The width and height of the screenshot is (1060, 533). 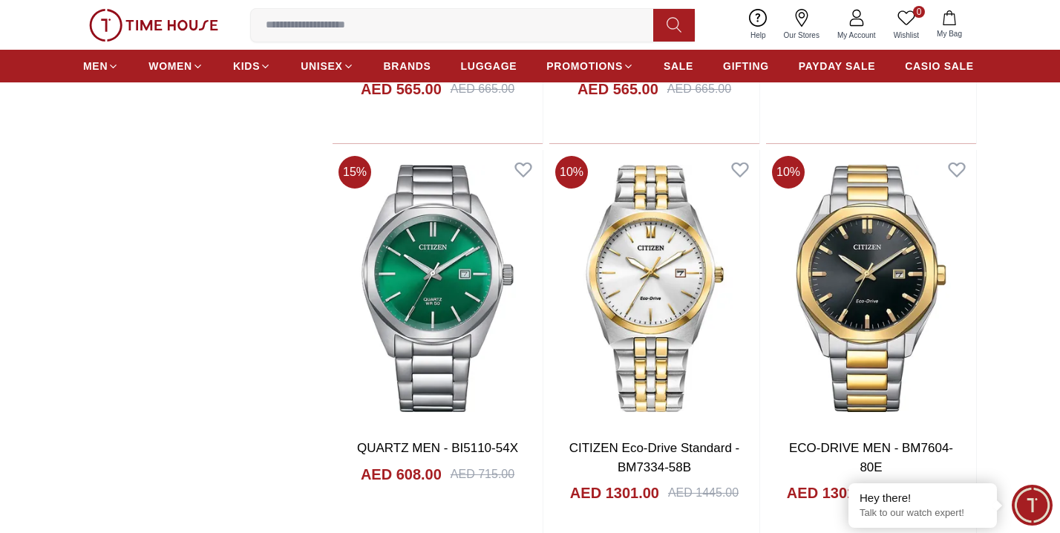 I want to click on a: GIFTING, so click(x=746, y=66).